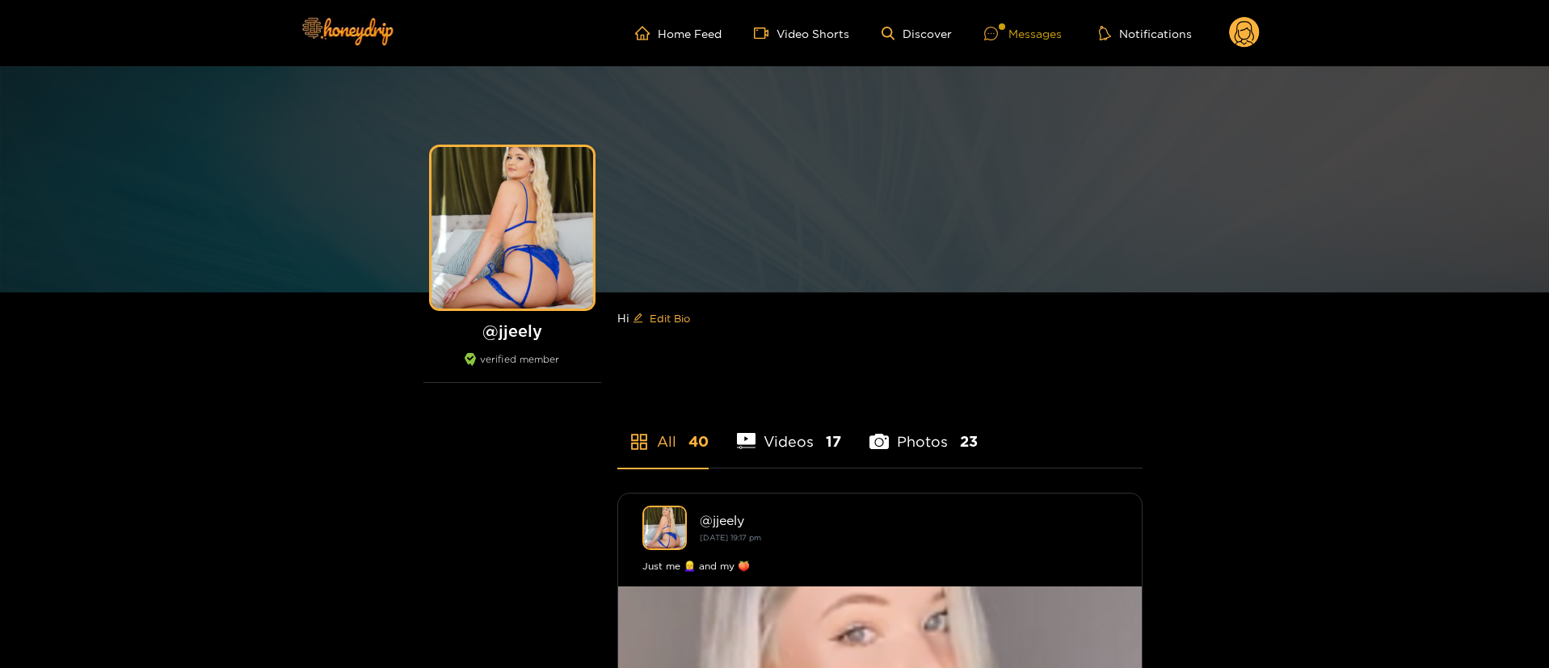 This screenshot has height=668, width=1549. Describe the element at coordinates (924, 432) in the screenshot. I see `li: Photos` at that location.